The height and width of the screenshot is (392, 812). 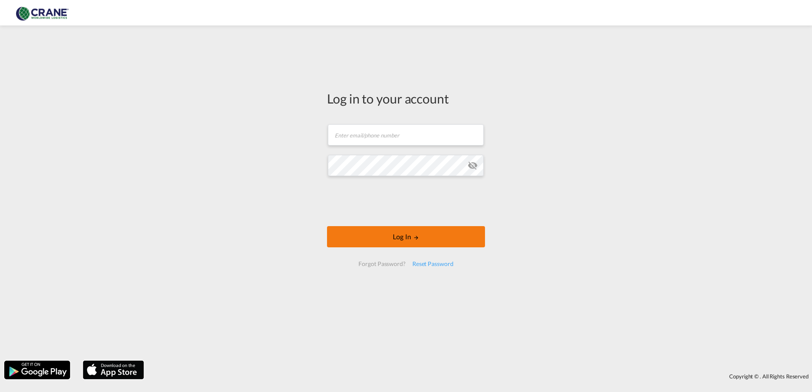 What do you see at coordinates (37, 370) in the screenshot?
I see `img: google.png` at bounding box center [37, 370].